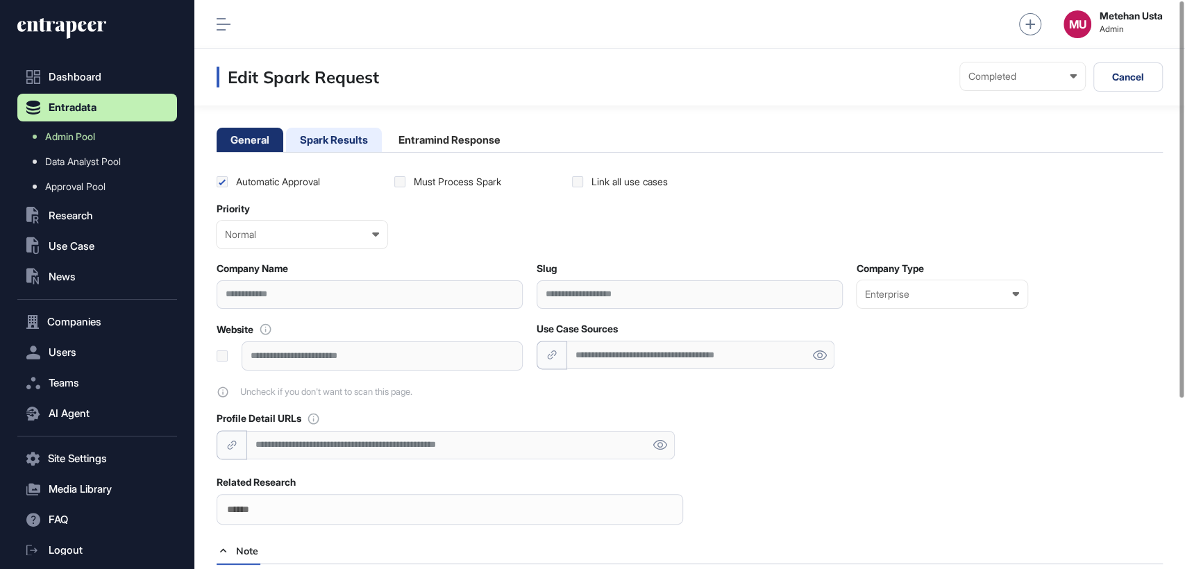  I want to click on div: Must Process Spark, so click(458, 182).